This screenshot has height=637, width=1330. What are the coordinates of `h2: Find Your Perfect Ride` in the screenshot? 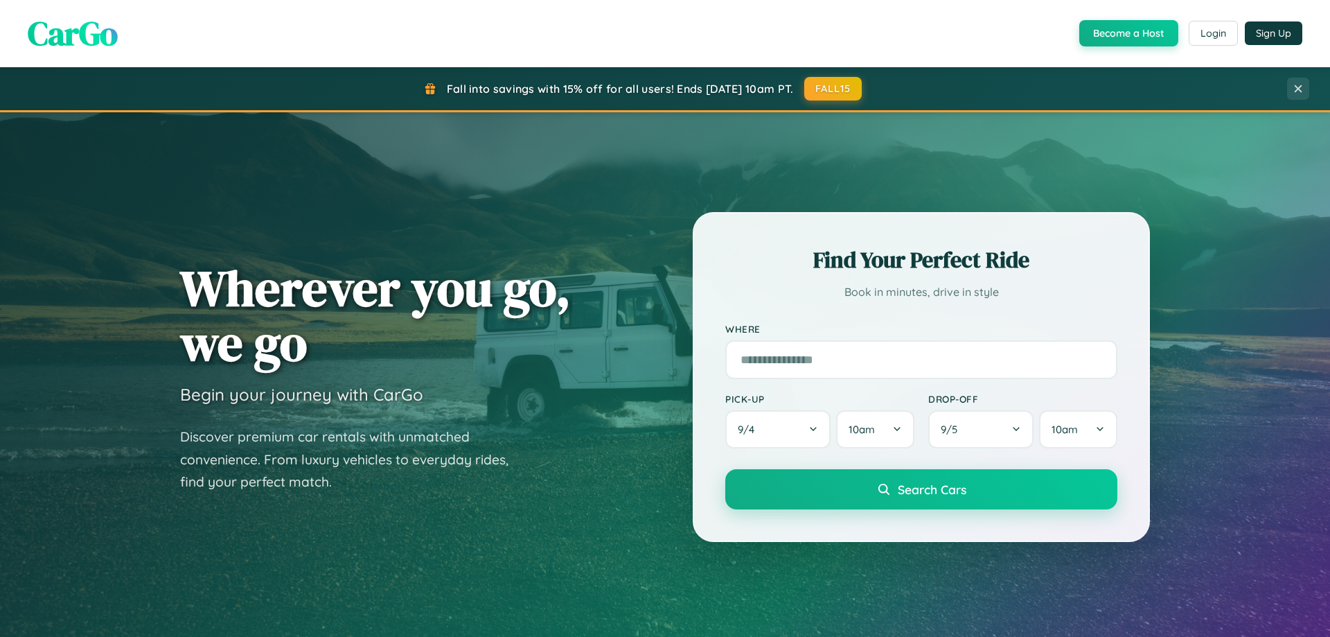 It's located at (921, 260).